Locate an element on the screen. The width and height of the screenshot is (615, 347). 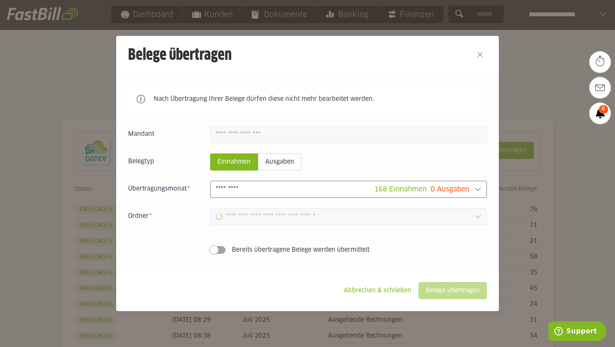
sl-radio-button: Einnahmen is located at coordinates (234, 162).